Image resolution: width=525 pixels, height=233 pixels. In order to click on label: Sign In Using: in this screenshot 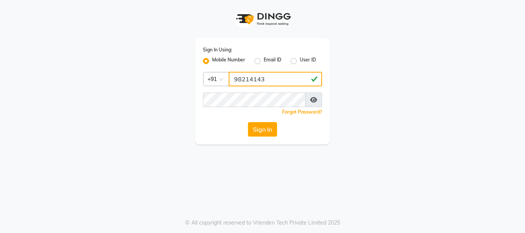, I will do `click(218, 50)`.